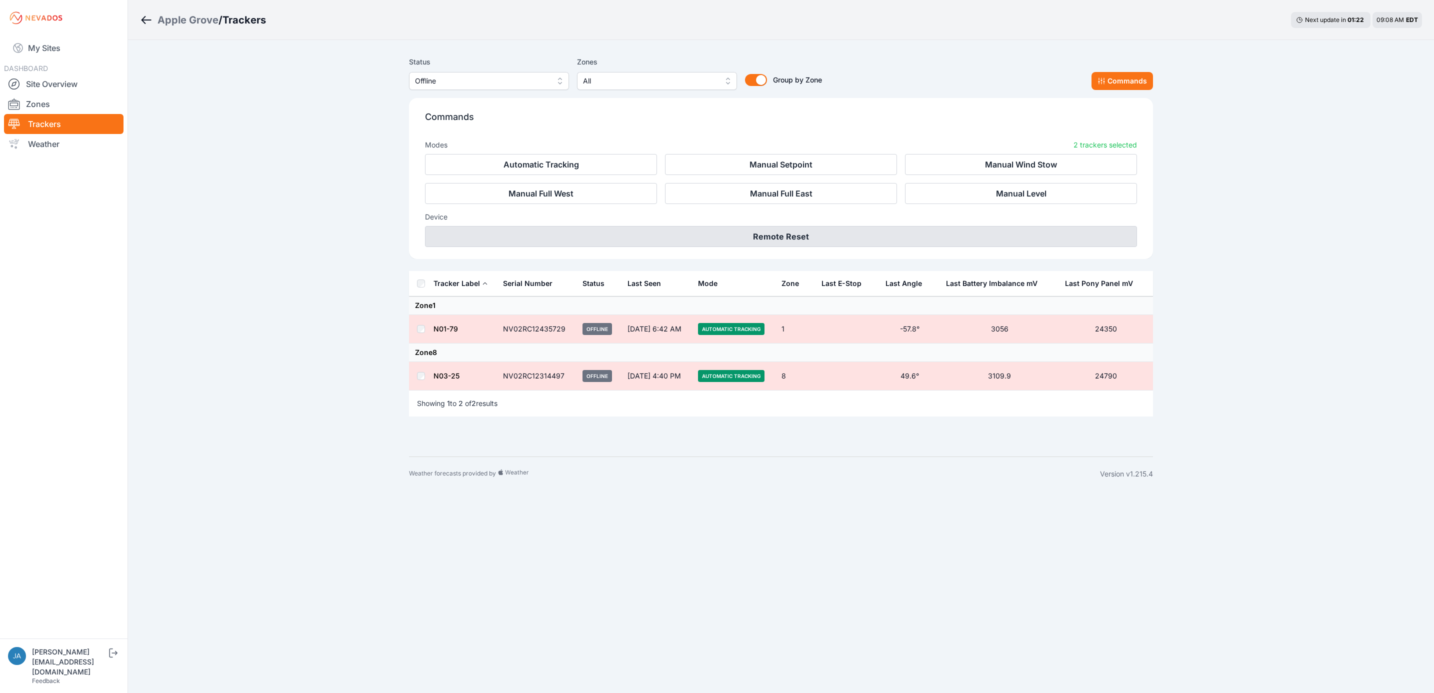 The height and width of the screenshot is (693, 1434). Describe the element at coordinates (795, 329) in the screenshot. I see `td: 1` at that location.